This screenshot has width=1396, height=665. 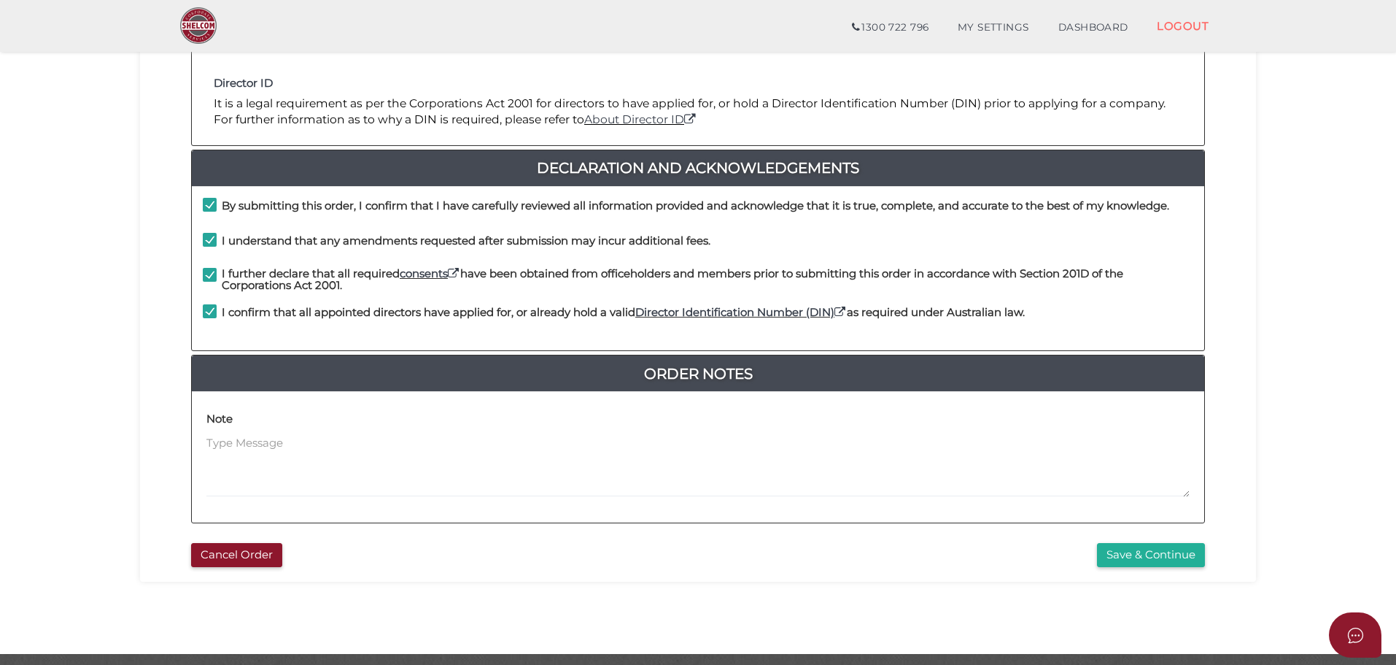 What do you see at coordinates (466, 241) in the screenshot?
I see `h4: I understand that any amendments requested after submission may incur additional fees.` at bounding box center [466, 241].